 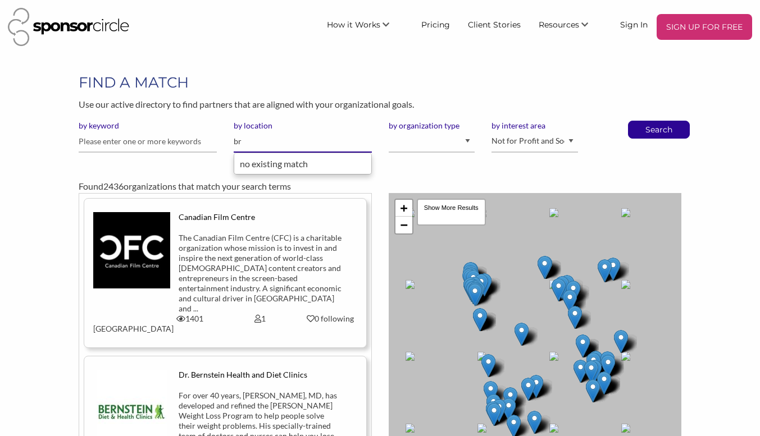 I want to click on div: Show More Results, so click(x=451, y=212).